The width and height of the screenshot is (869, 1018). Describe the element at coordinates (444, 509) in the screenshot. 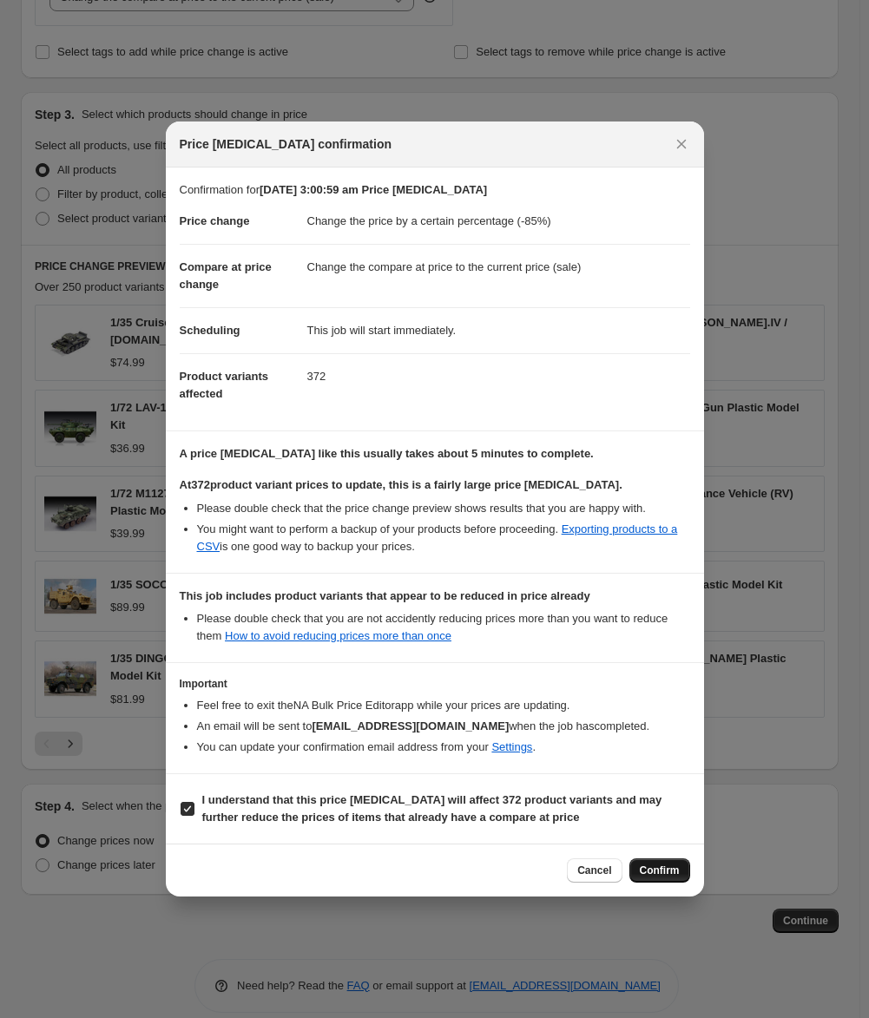

I see `li: Please double check that the price change preview shows results that you are happy with.` at that location.